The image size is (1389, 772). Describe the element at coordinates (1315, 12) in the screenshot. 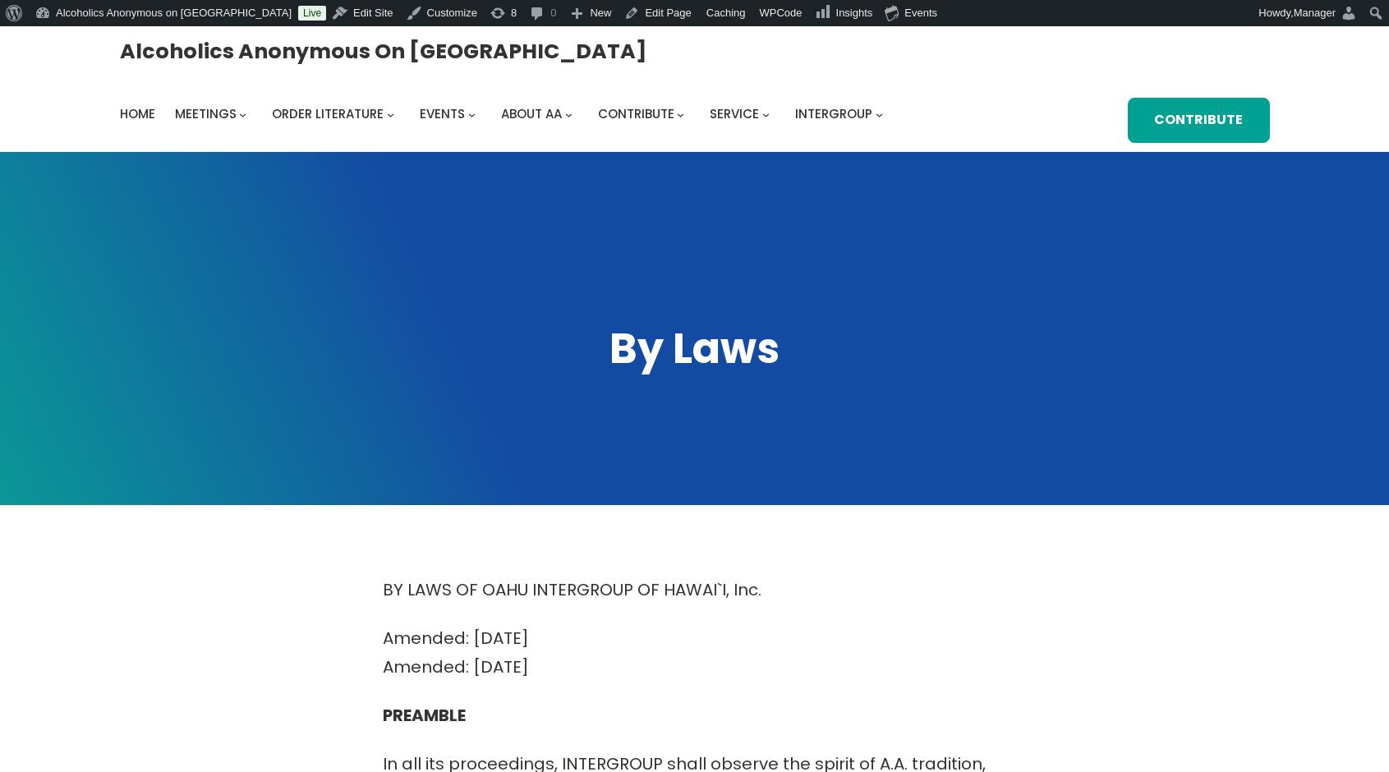

I see `span: Manager` at that location.